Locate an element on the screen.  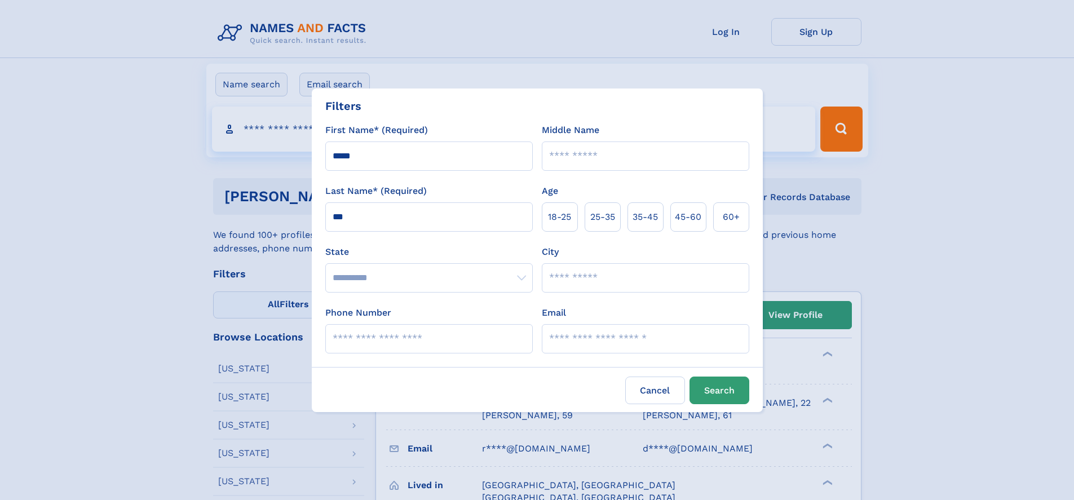
label: Phone Number is located at coordinates (358, 313).